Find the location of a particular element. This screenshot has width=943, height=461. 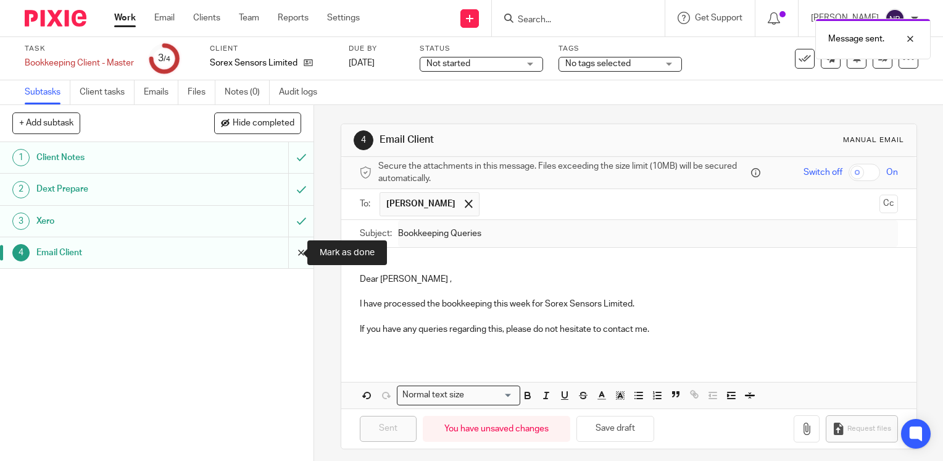

div: Manual email is located at coordinates (873, 140).